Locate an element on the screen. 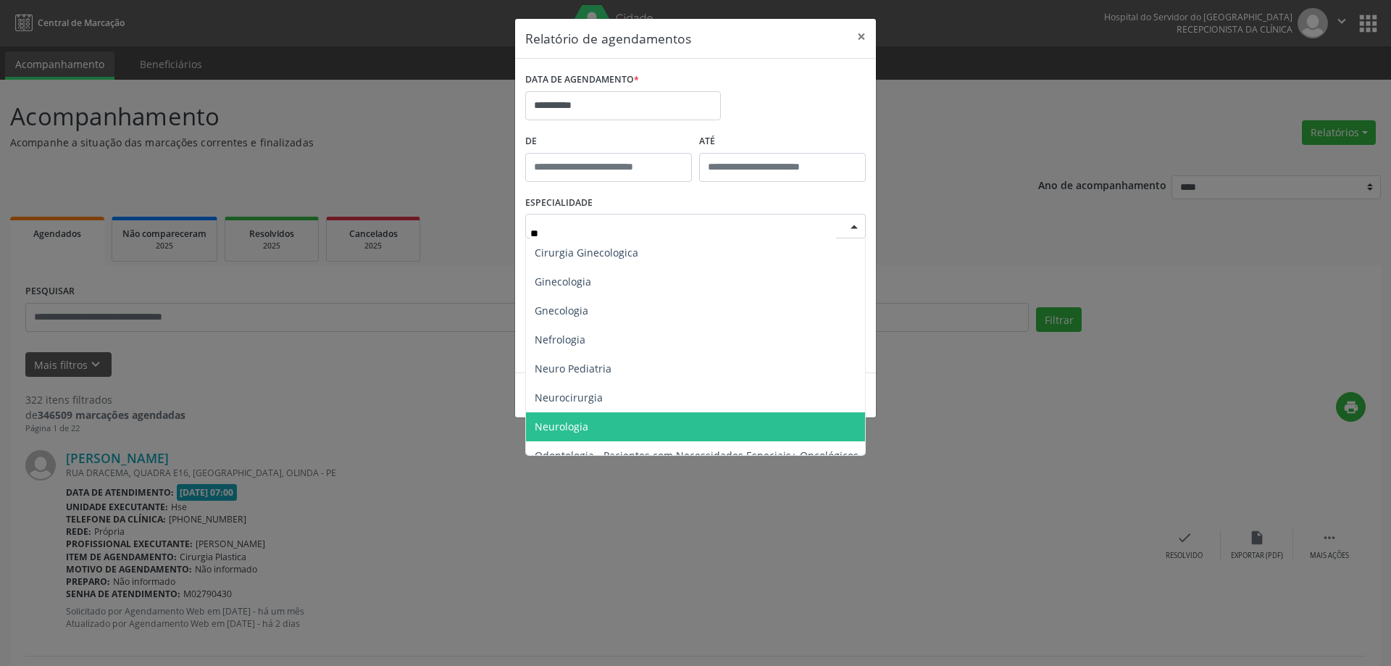 This screenshot has width=1391, height=666. span: Neurocirurgia is located at coordinates (569, 397).